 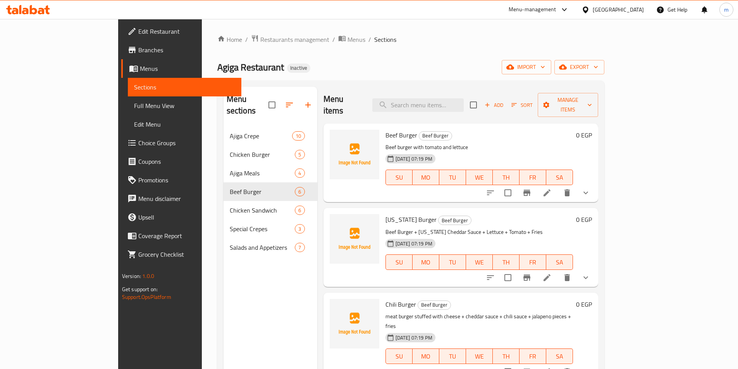 I want to click on div: Special Crepes, so click(x=262, y=229).